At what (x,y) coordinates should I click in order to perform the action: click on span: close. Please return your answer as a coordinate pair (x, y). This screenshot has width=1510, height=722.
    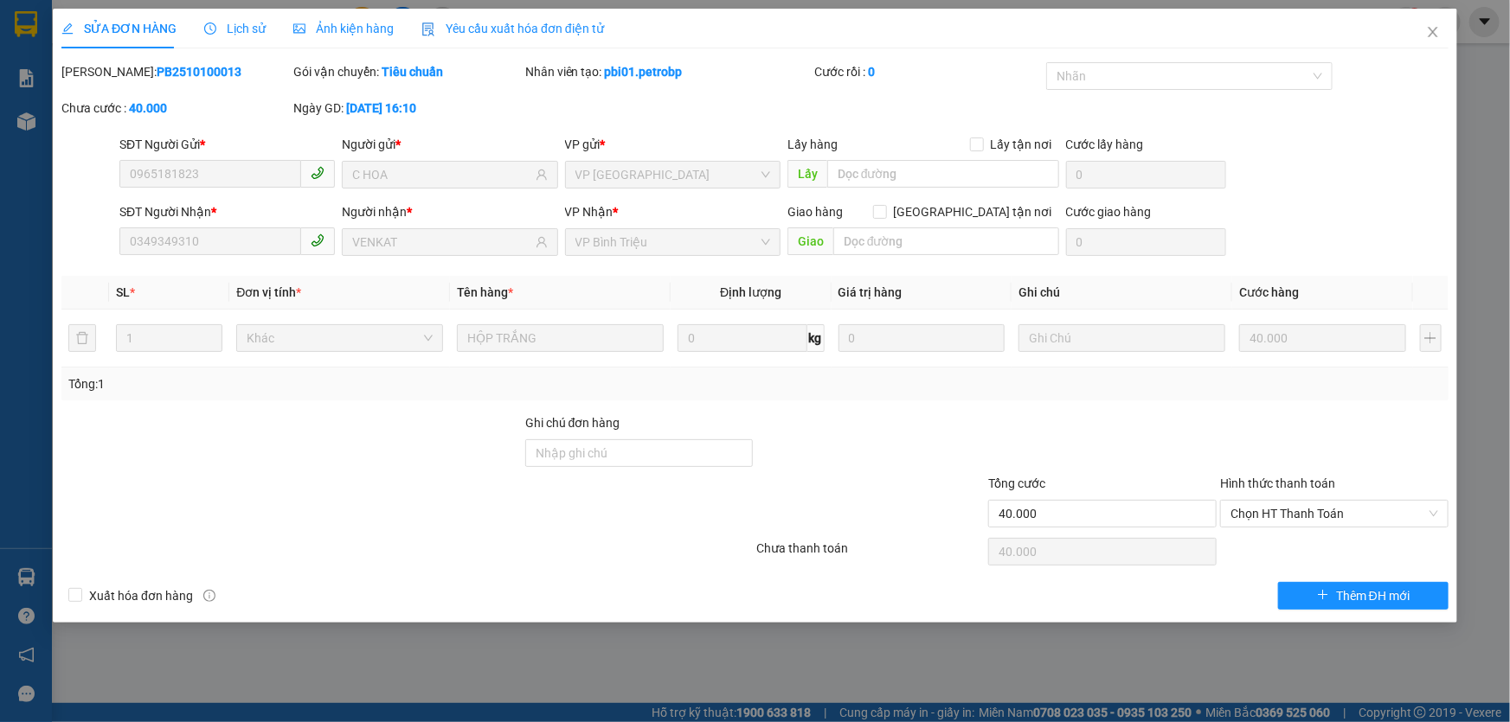
    Looking at the image, I should click on (1433, 32).